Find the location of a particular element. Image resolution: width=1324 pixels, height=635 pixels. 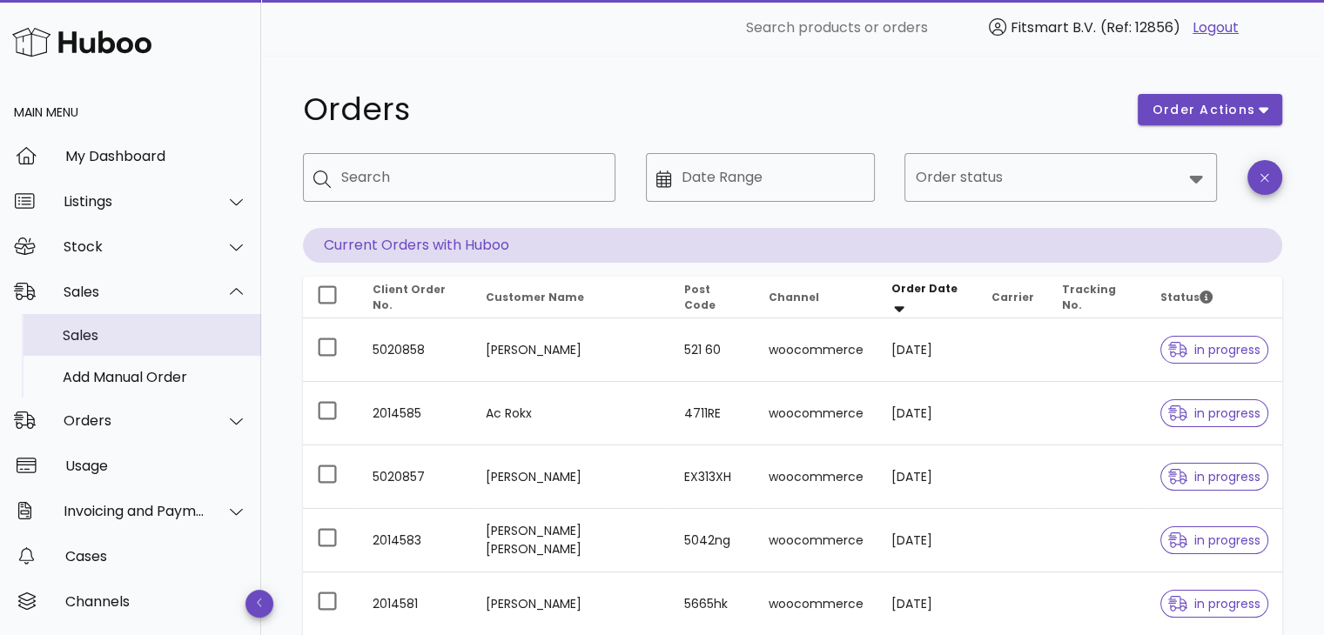

th: Client Order No. is located at coordinates (415, 298).